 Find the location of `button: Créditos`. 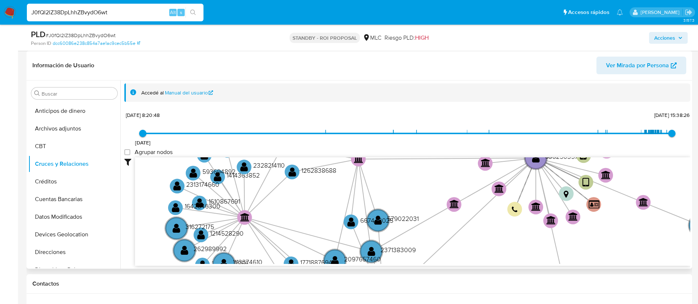

button: Créditos is located at coordinates (74, 182).